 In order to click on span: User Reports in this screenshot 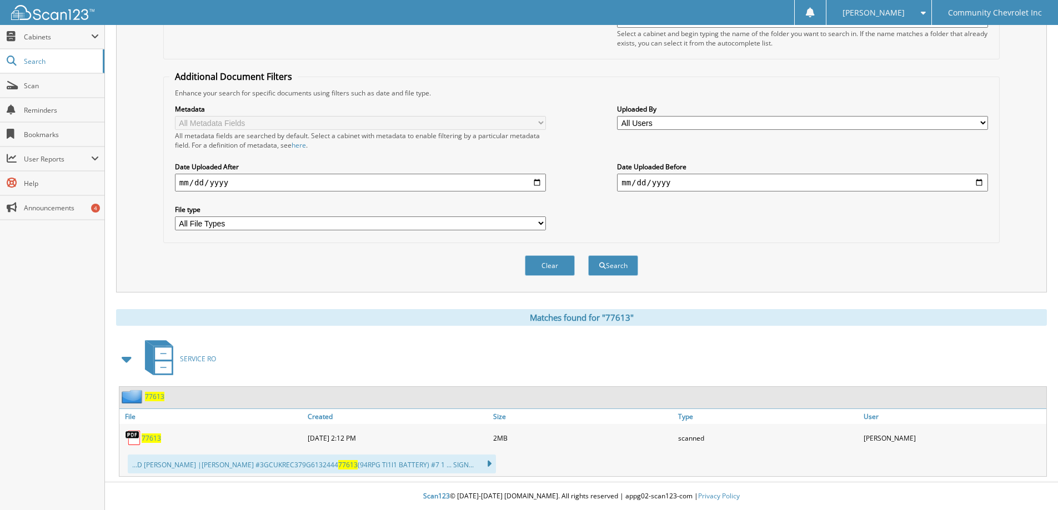, I will do `click(57, 159)`.